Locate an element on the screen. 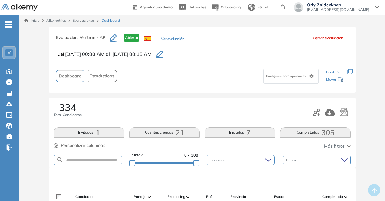  div: Widget de chat is located at coordinates (370, 187).